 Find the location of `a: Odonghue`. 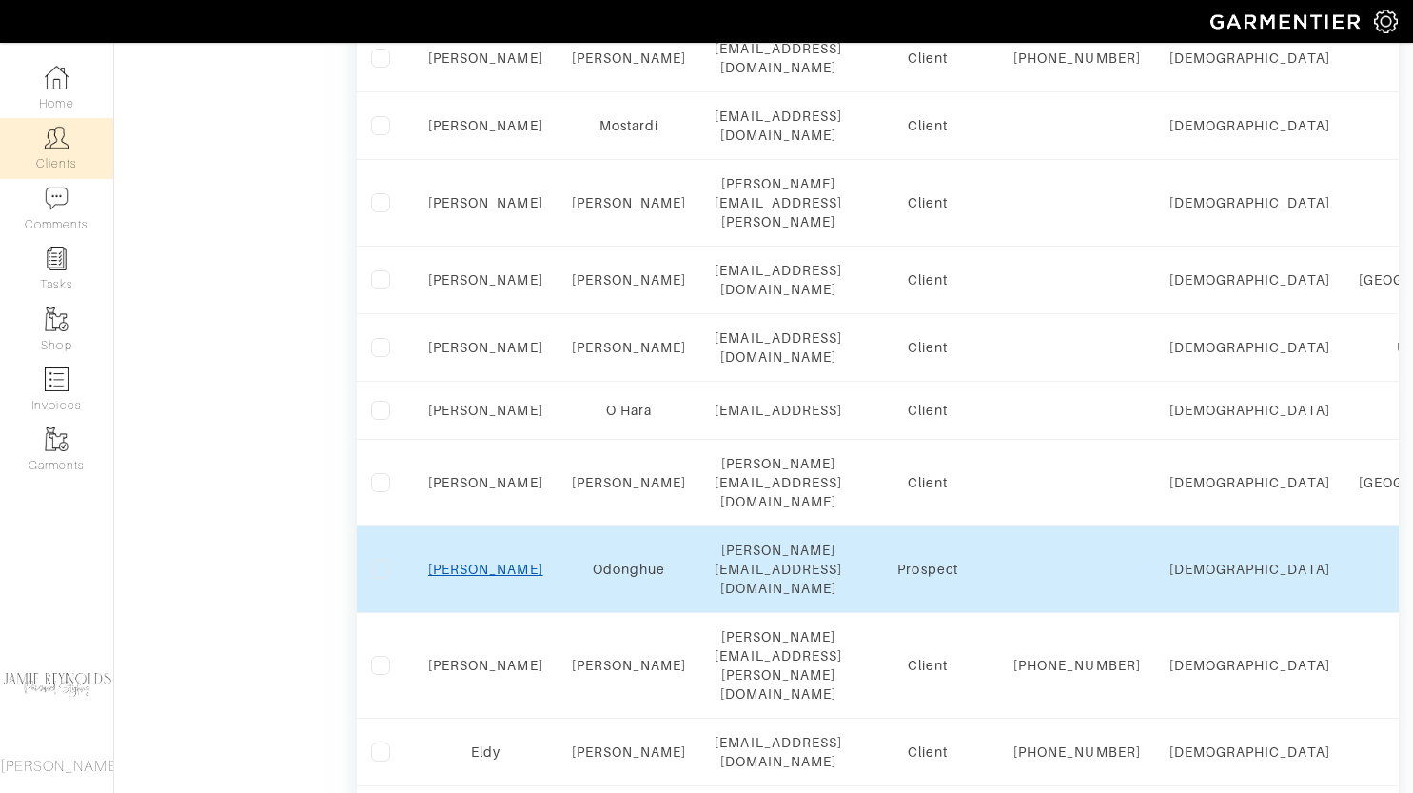

a: Odonghue is located at coordinates (629, 569).